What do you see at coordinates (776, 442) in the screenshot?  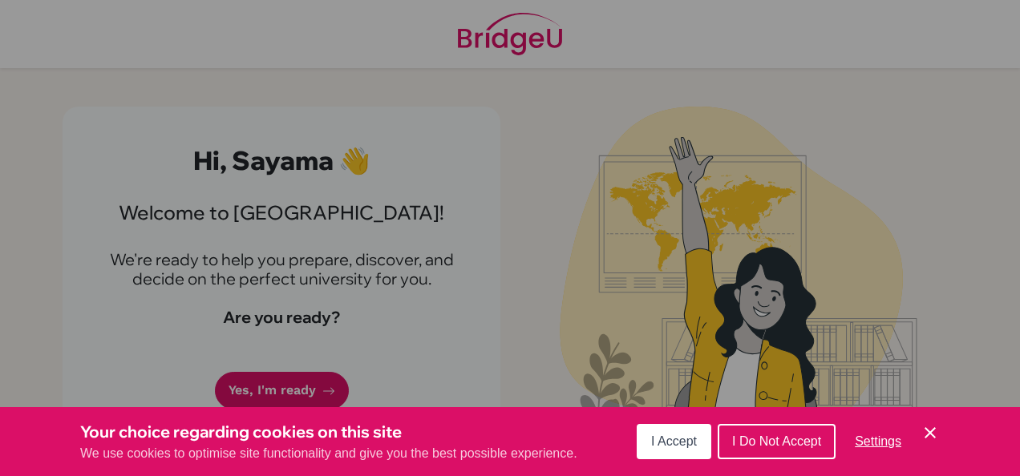 I see `button: I Do Not Accept` at bounding box center [776, 442].